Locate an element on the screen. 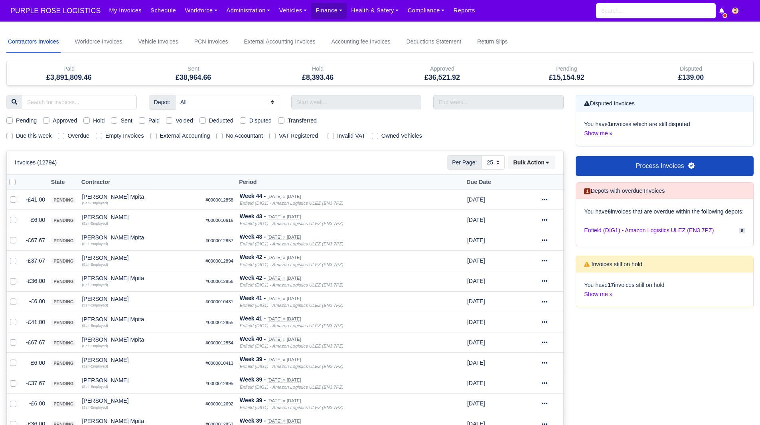 The height and width of the screenshot is (425, 760). strong: Week 42 - is located at coordinates (252, 257).